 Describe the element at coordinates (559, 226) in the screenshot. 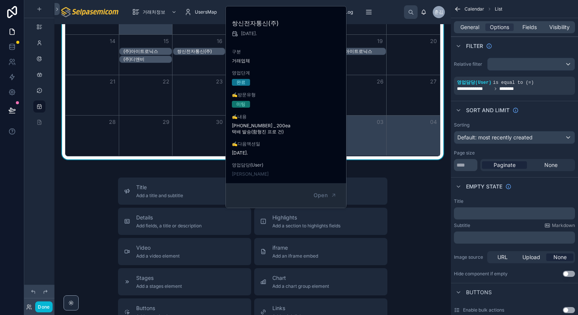

I see `a: Markdown` at that location.